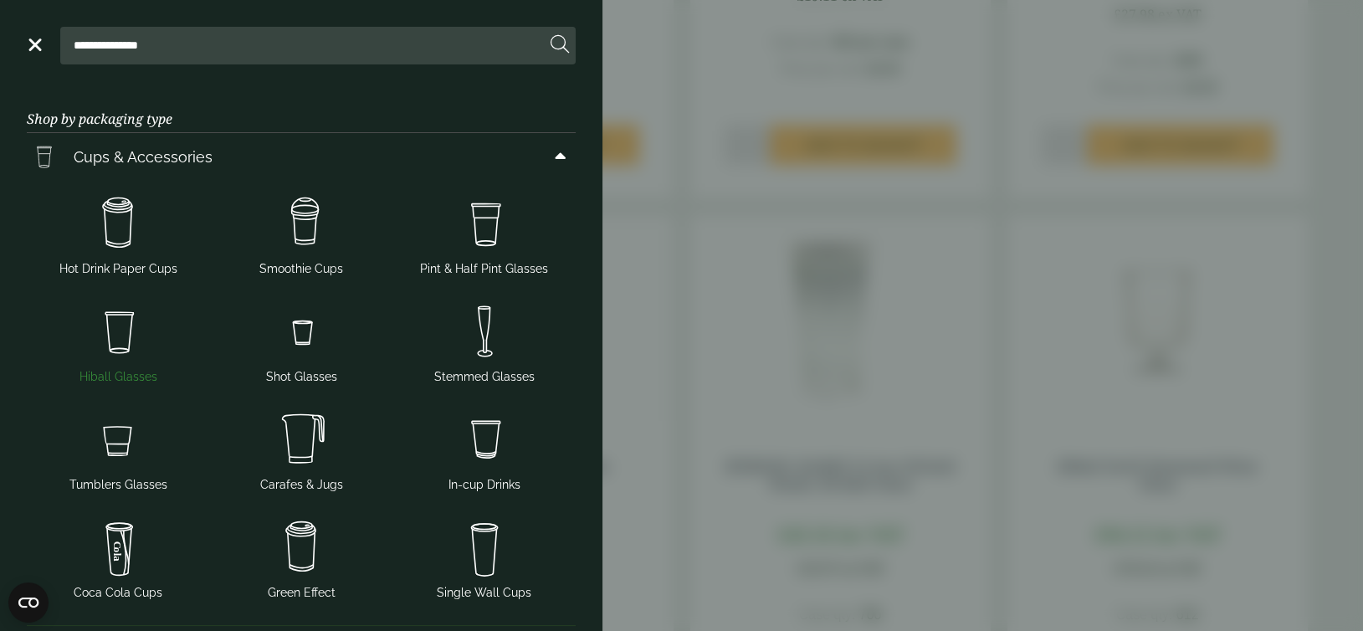  What do you see at coordinates (301, 109) in the screenshot?
I see `h3: Shop by packaging type` at bounding box center [301, 109].